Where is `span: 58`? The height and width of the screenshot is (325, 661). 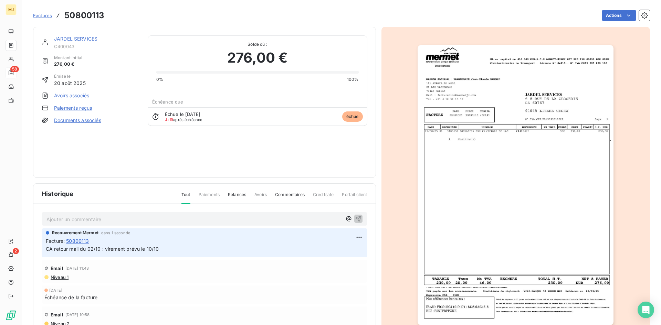 span: 58 is located at coordinates (14, 69).